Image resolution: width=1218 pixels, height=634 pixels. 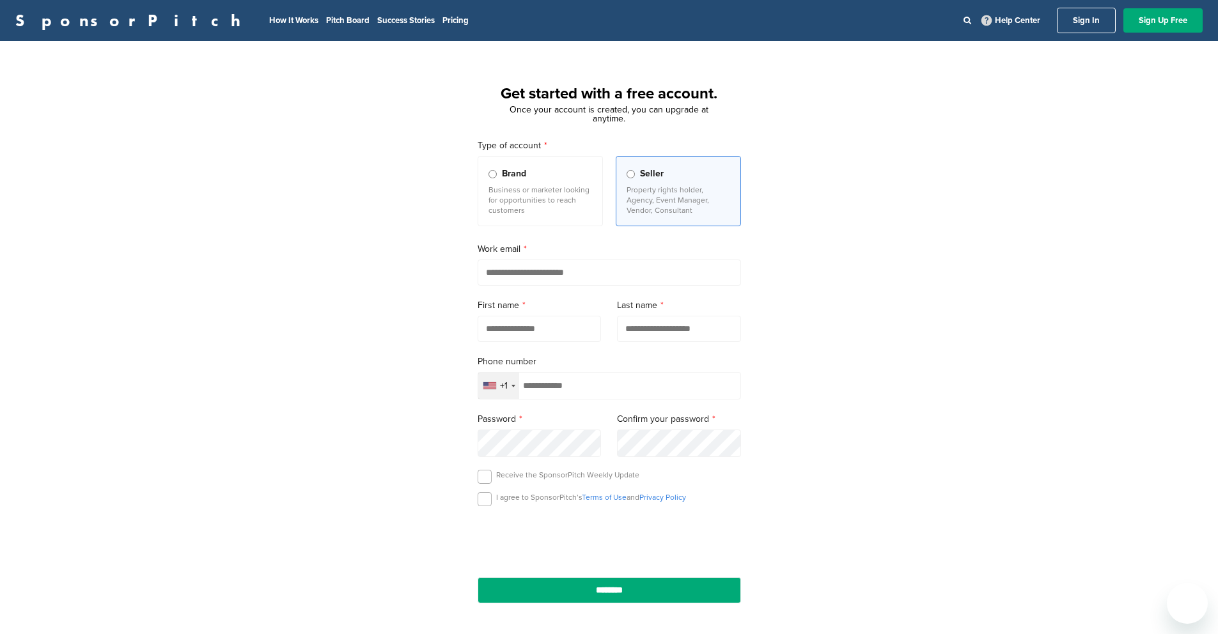 What do you see at coordinates (609, 94) in the screenshot?
I see `h1: Get started with a free account.` at bounding box center [609, 94].